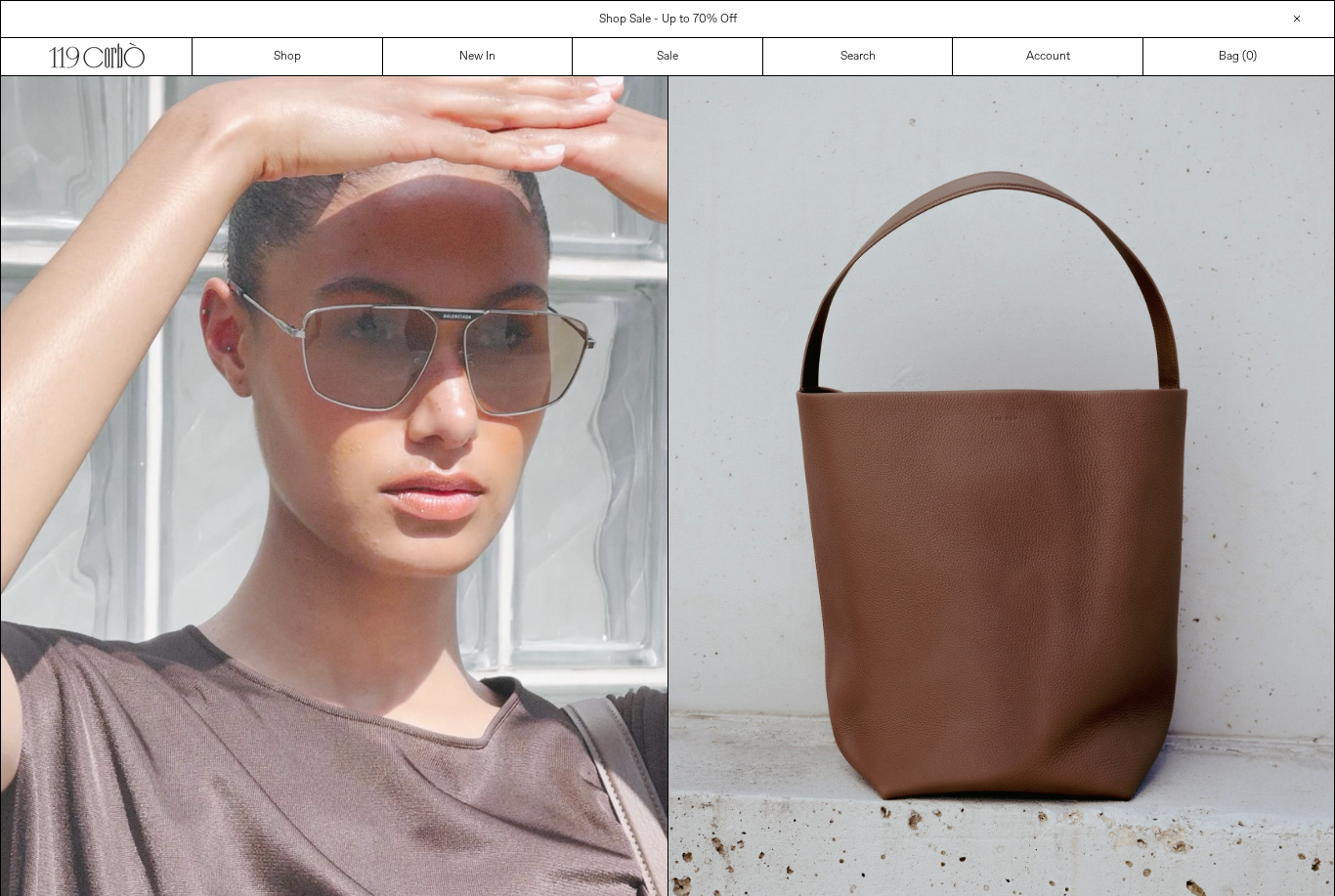 The height and width of the screenshot is (896, 1335). What do you see at coordinates (478, 56) in the screenshot?
I see `a: New In` at bounding box center [478, 56].